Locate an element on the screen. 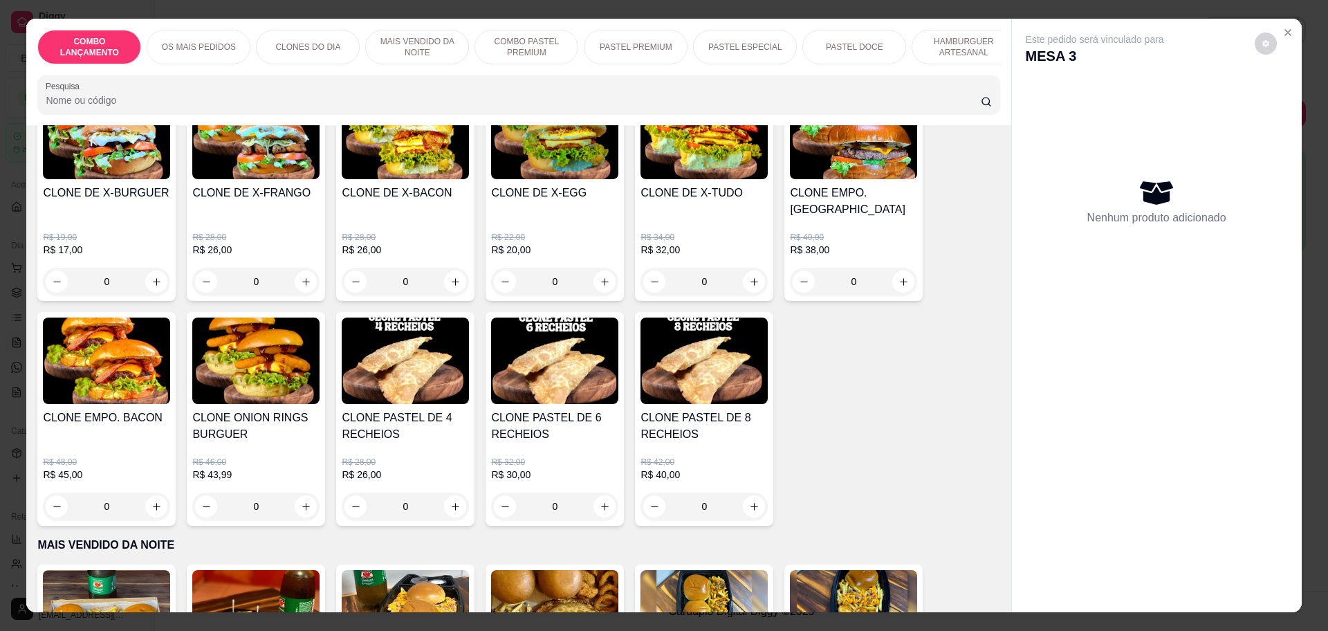 The image size is (1328, 631). input: Pesquisa is located at coordinates (513, 100).